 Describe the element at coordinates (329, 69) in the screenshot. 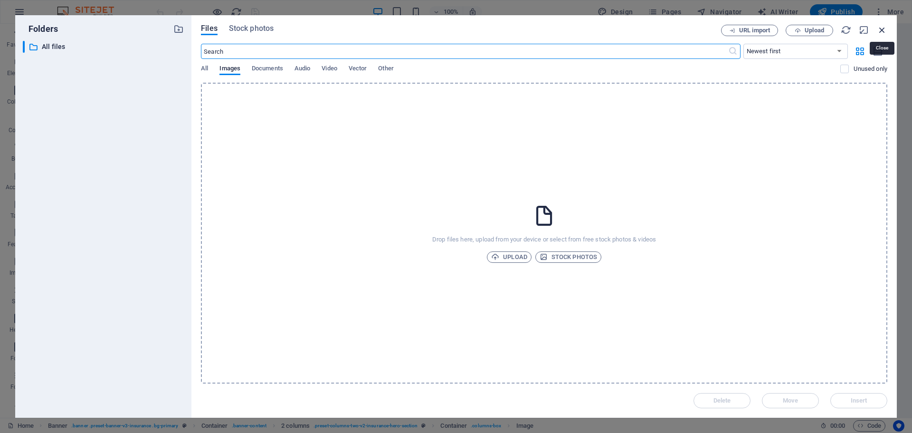

I see `span: Video` at that location.